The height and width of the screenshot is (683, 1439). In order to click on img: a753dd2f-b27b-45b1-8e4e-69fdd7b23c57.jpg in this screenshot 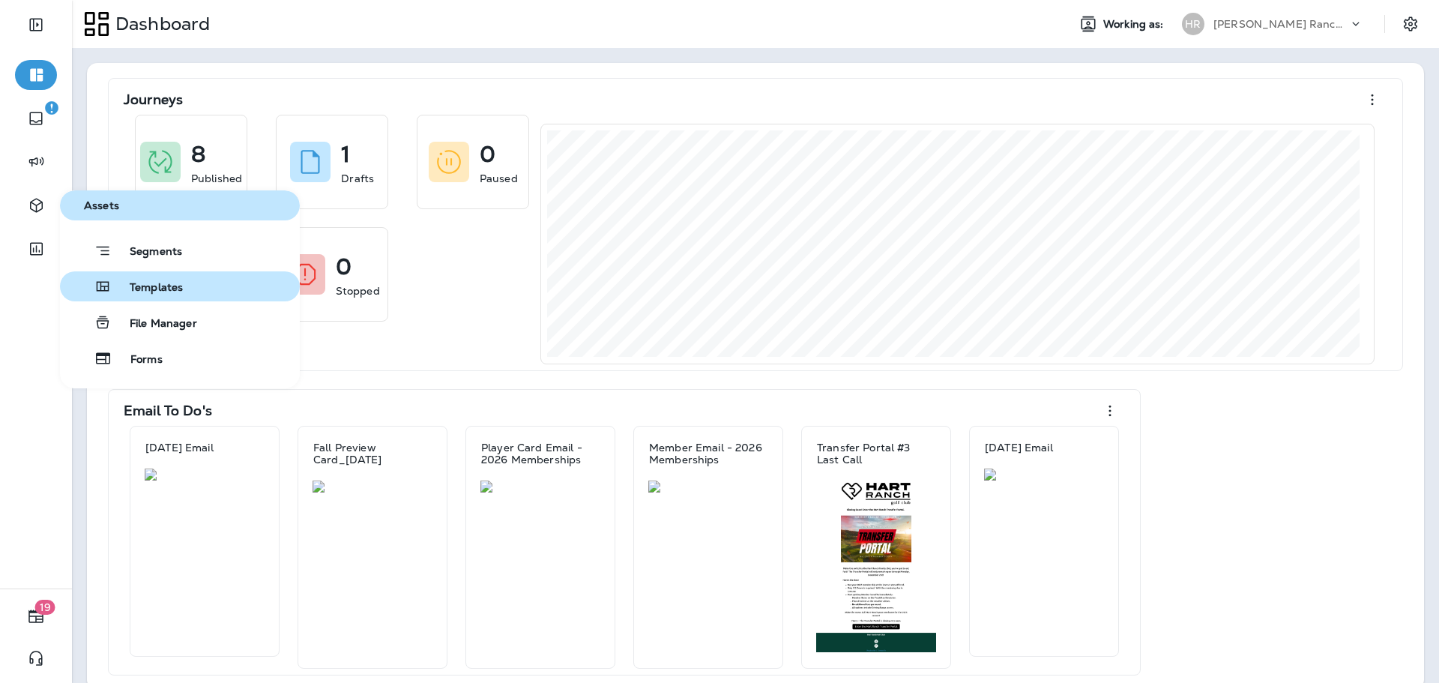, I will do `click(1044, 474)`.